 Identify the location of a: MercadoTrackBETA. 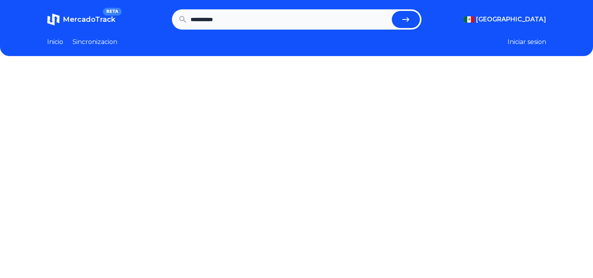
(81, 19).